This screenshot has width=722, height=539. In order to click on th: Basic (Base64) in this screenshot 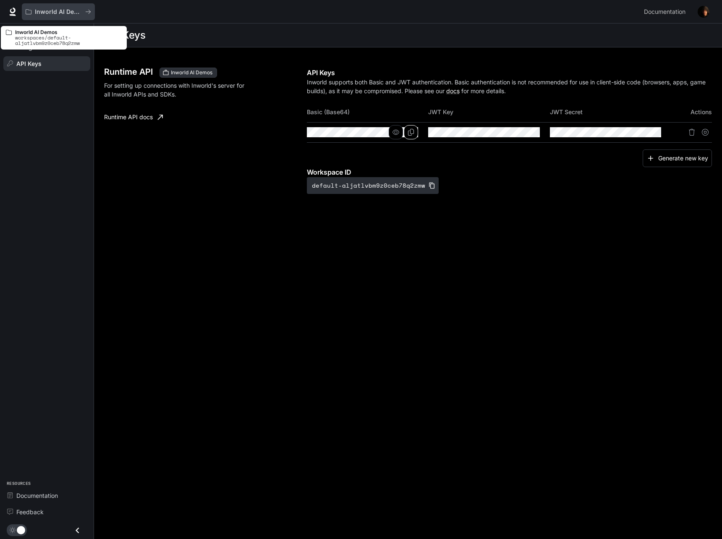, I will do `click(368, 112)`.